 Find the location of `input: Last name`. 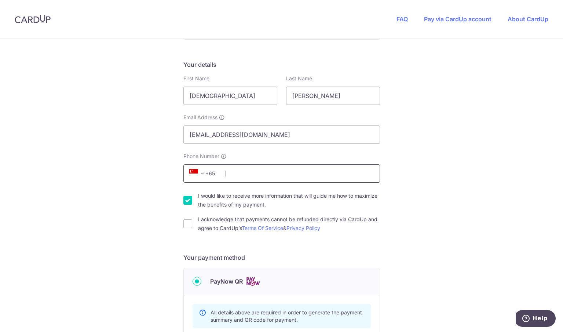

input: Last name is located at coordinates (333, 96).